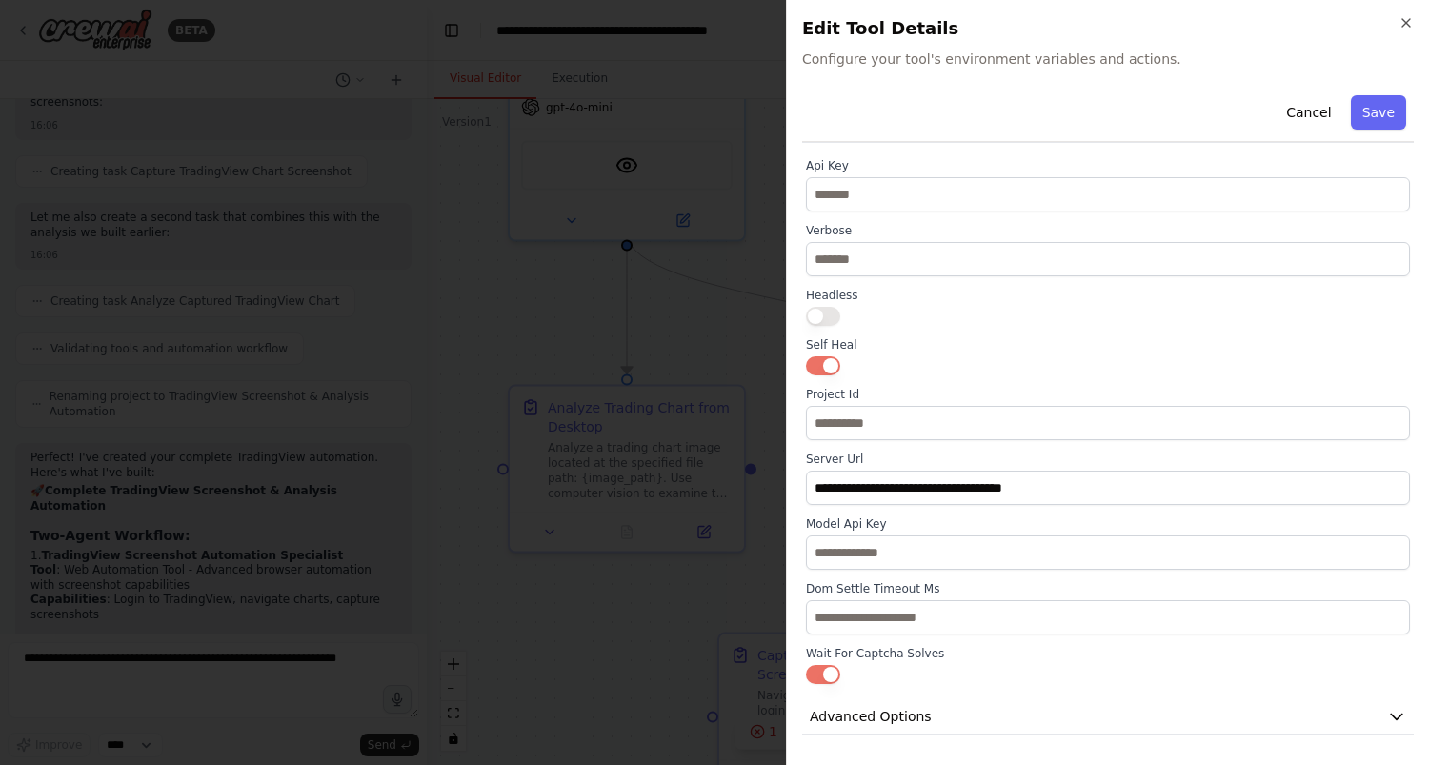  Describe the element at coordinates (1308, 112) in the screenshot. I see `button: Cancel` at that location.